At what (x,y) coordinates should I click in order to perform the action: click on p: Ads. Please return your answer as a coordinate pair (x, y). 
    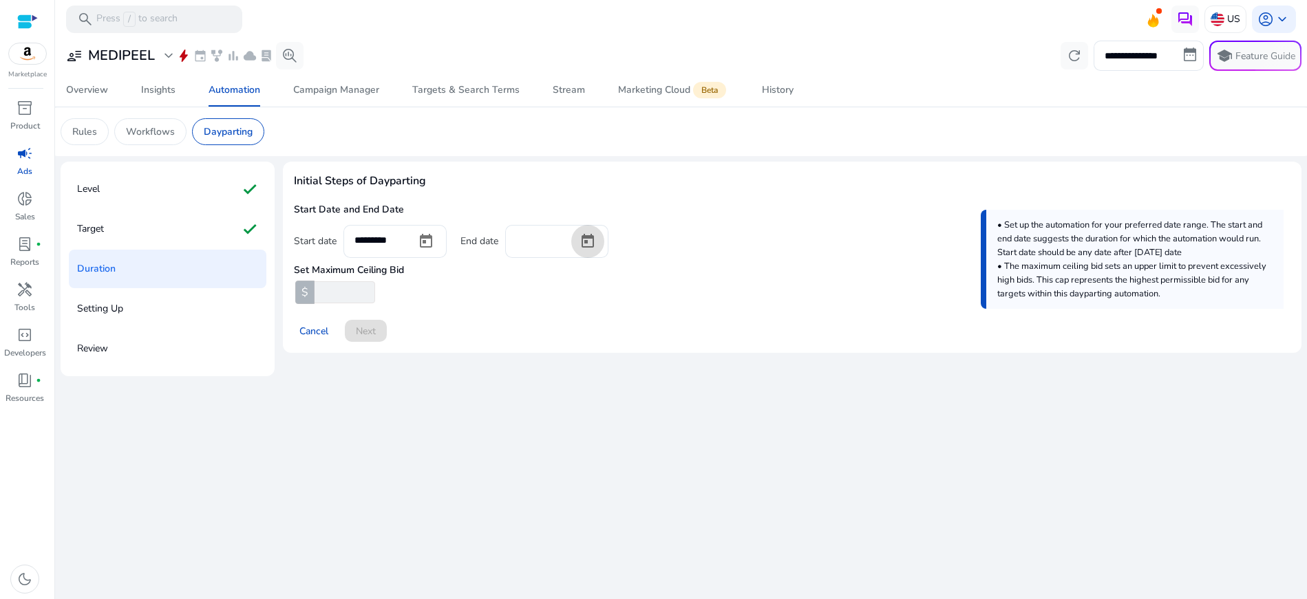
    Looking at the image, I should click on (25, 171).